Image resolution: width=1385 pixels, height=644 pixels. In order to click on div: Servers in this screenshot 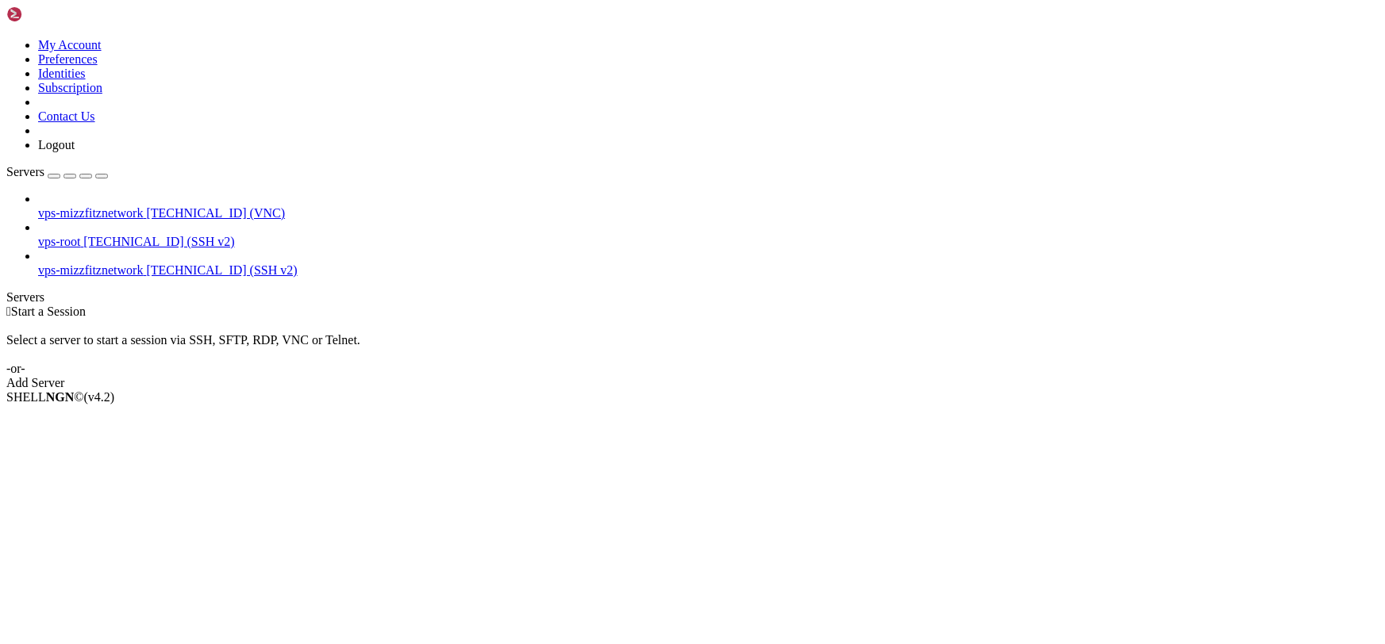, I will do `click(692, 298)`.